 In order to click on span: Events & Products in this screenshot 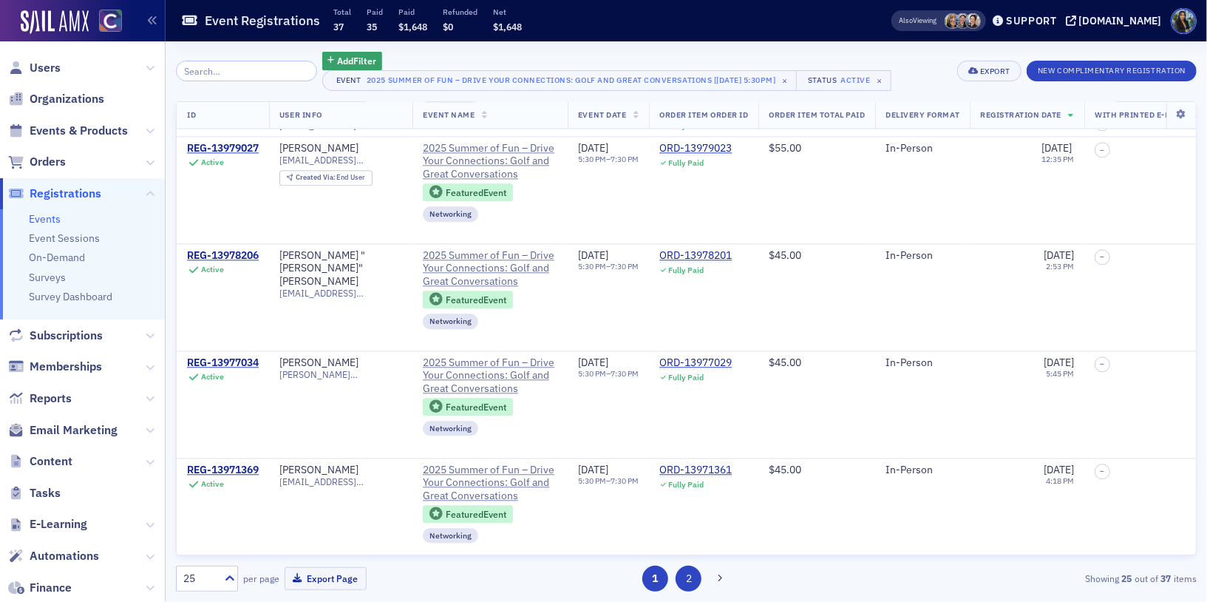, I will do `click(78, 131)`.